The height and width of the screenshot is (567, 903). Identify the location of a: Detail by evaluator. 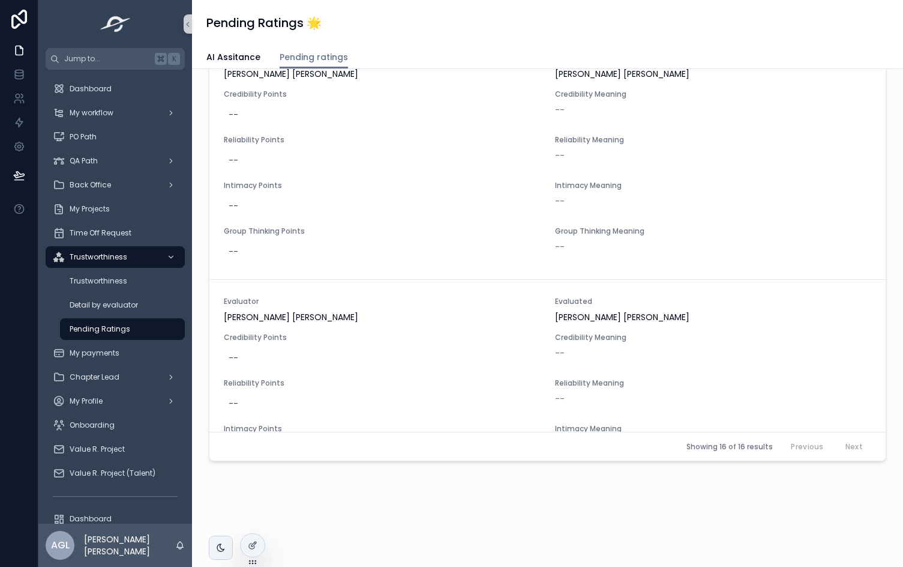
(122, 305).